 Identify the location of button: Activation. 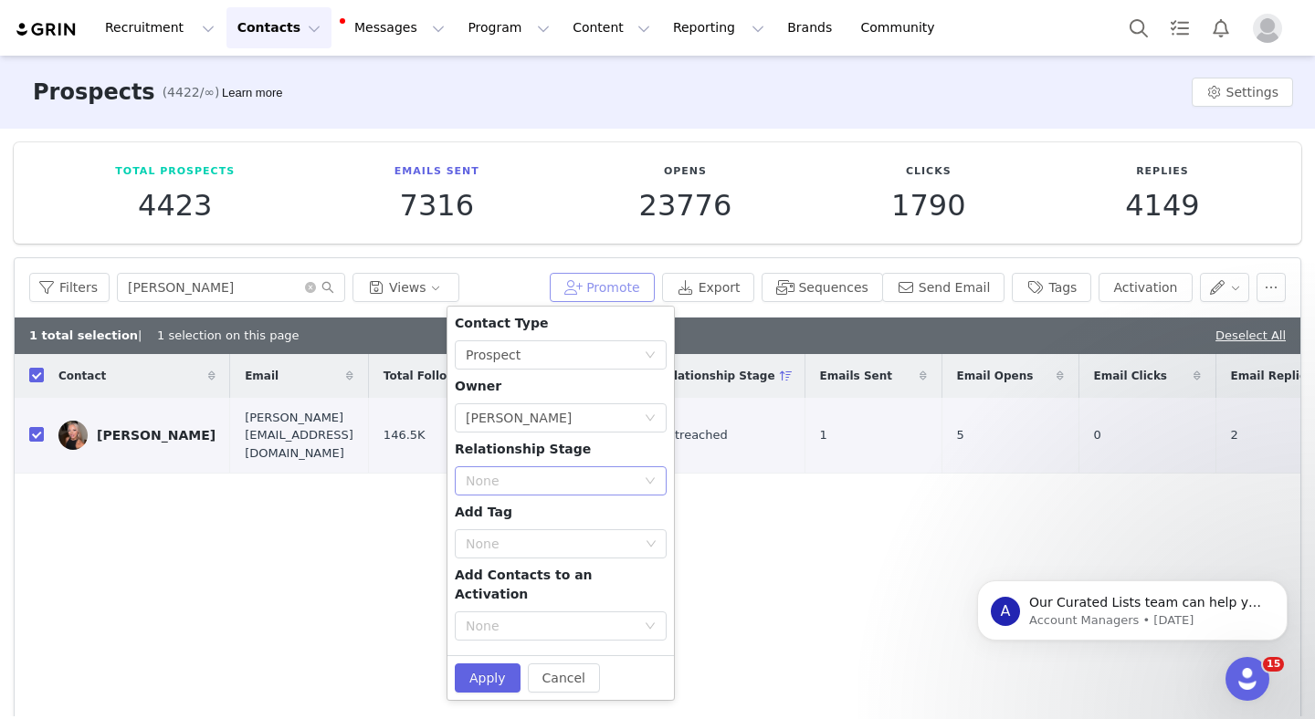
(1145, 288).